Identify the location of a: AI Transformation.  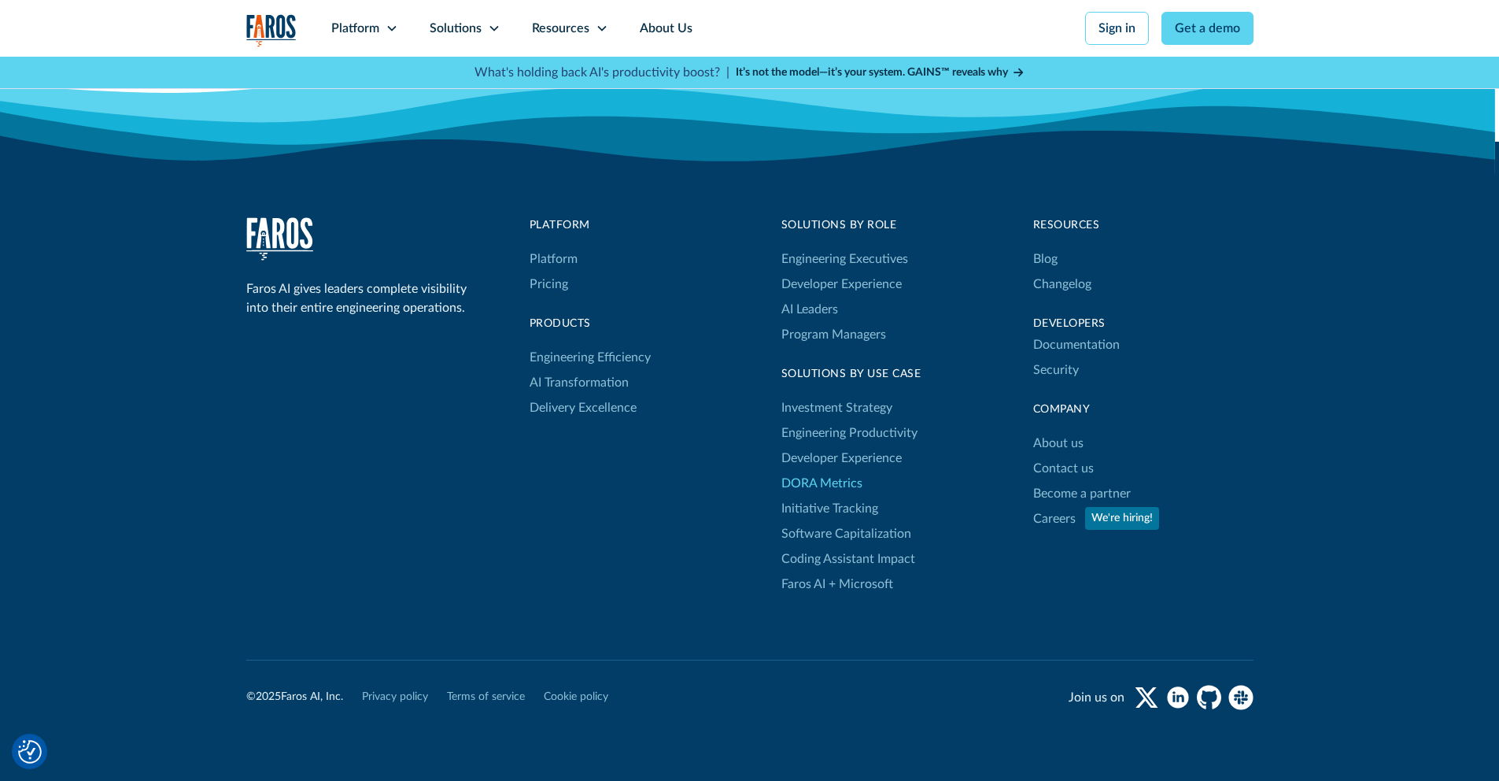
(579, 383).